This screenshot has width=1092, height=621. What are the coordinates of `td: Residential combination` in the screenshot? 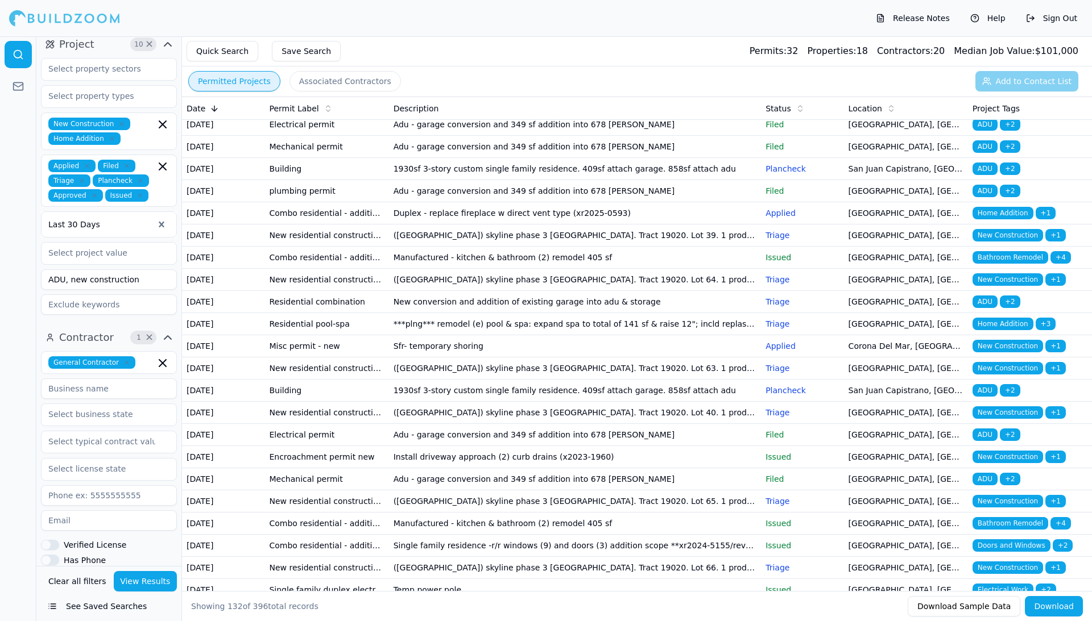 It's located at (326, 302).